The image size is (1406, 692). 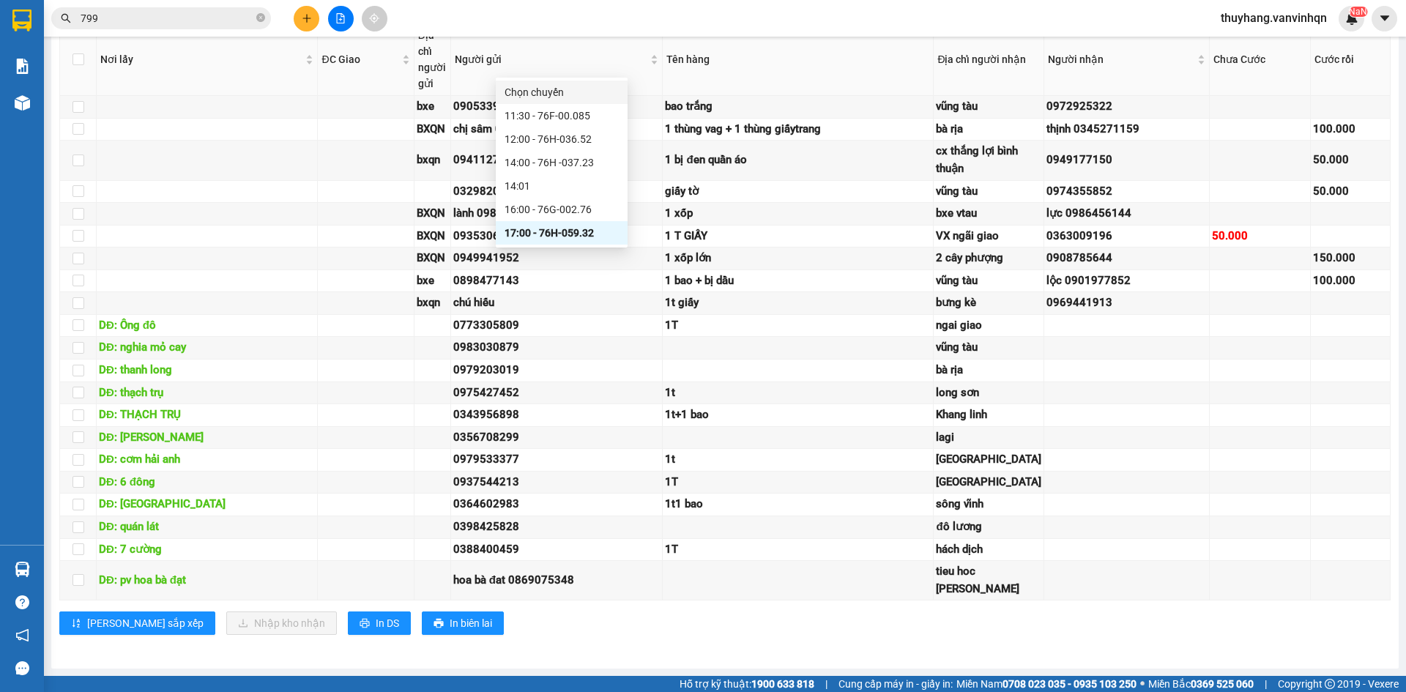 What do you see at coordinates (1260, 237) in the screenshot?
I see `div: 50.000` at bounding box center [1260, 237].